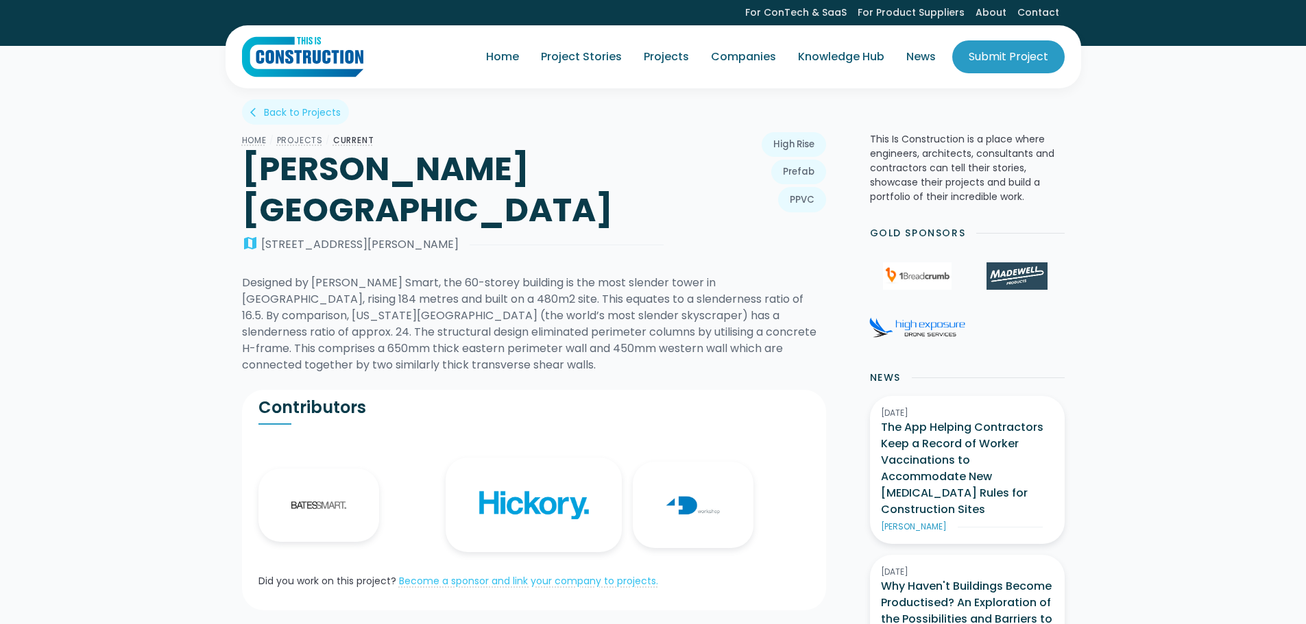 The width and height of the screenshot is (1306, 624). I want to click on img: 1Breadcrumb, so click(917, 276).